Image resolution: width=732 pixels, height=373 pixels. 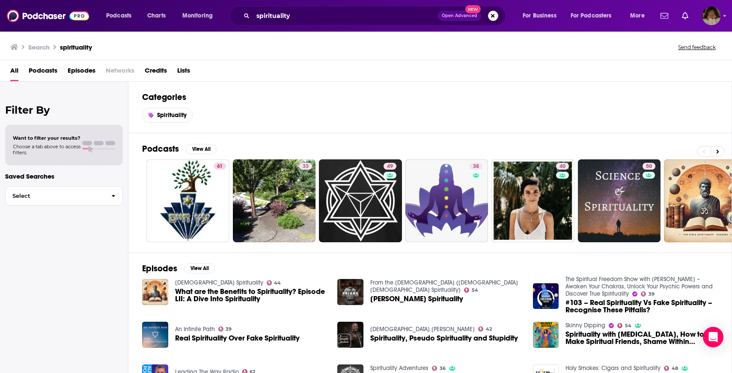 I want to click on button: Select, so click(x=64, y=196).